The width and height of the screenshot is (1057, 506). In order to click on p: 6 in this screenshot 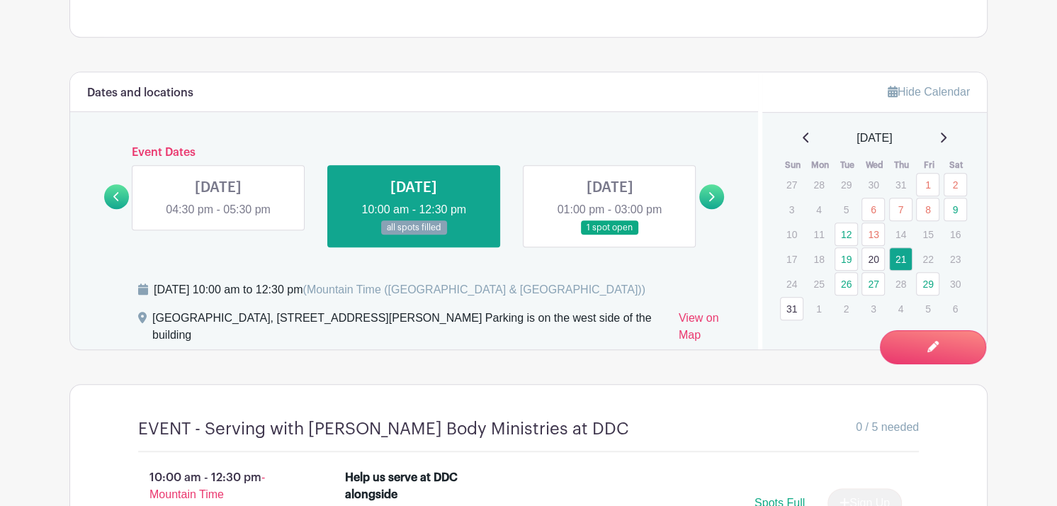, I will do `click(955, 308)`.